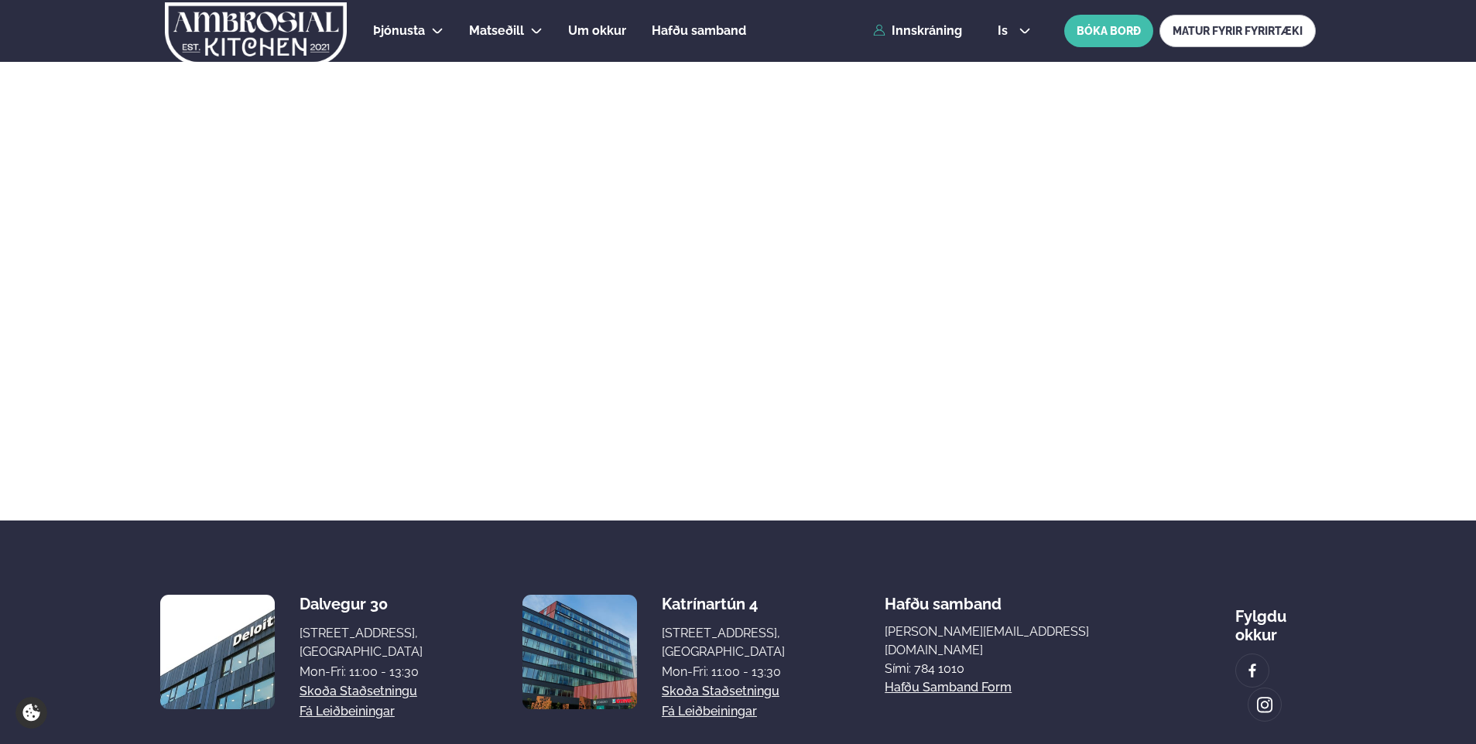 The image size is (1476, 744). What do you see at coordinates (1237, 31) in the screenshot?
I see `a: MATUR FYRIR FYRIRTÆKI` at bounding box center [1237, 31].